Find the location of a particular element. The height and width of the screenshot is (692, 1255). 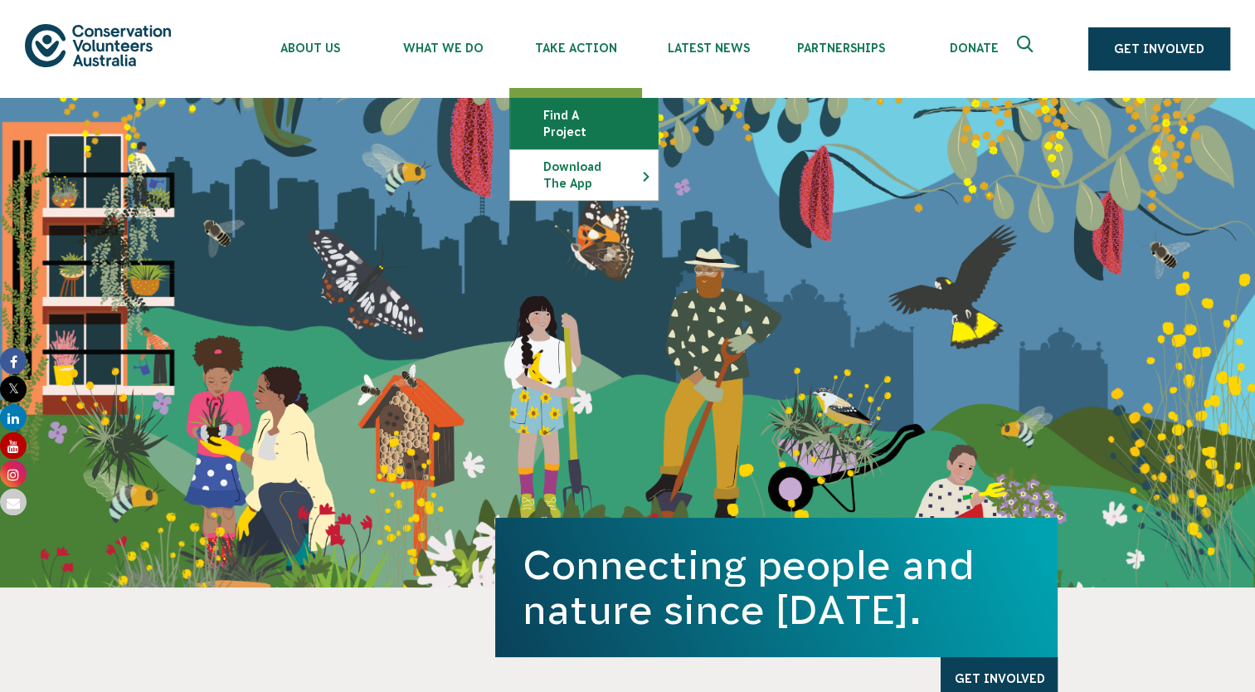

span: Take Action is located at coordinates (576, 48).